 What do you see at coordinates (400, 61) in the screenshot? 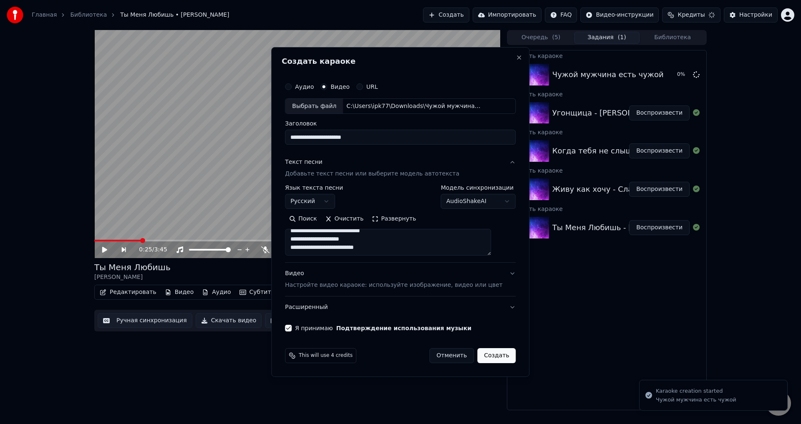
I see `h2: Создать караоке` at bounding box center [400, 61].